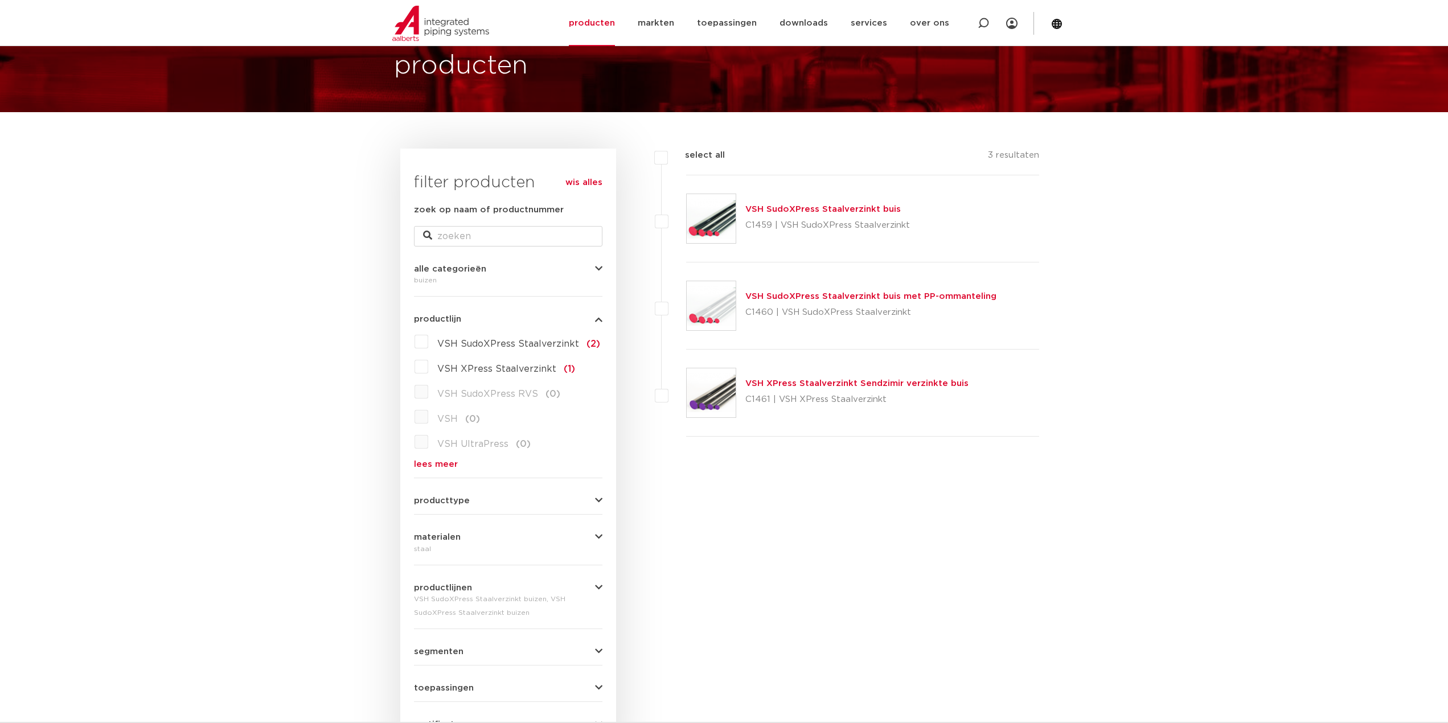 The width and height of the screenshot is (1448, 723). Describe the element at coordinates (508, 688) in the screenshot. I see `button: toepassingen` at that location.